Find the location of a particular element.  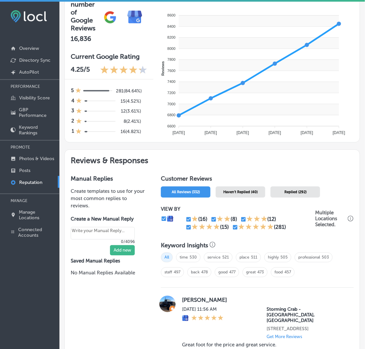

a: highly is located at coordinates (273, 257).